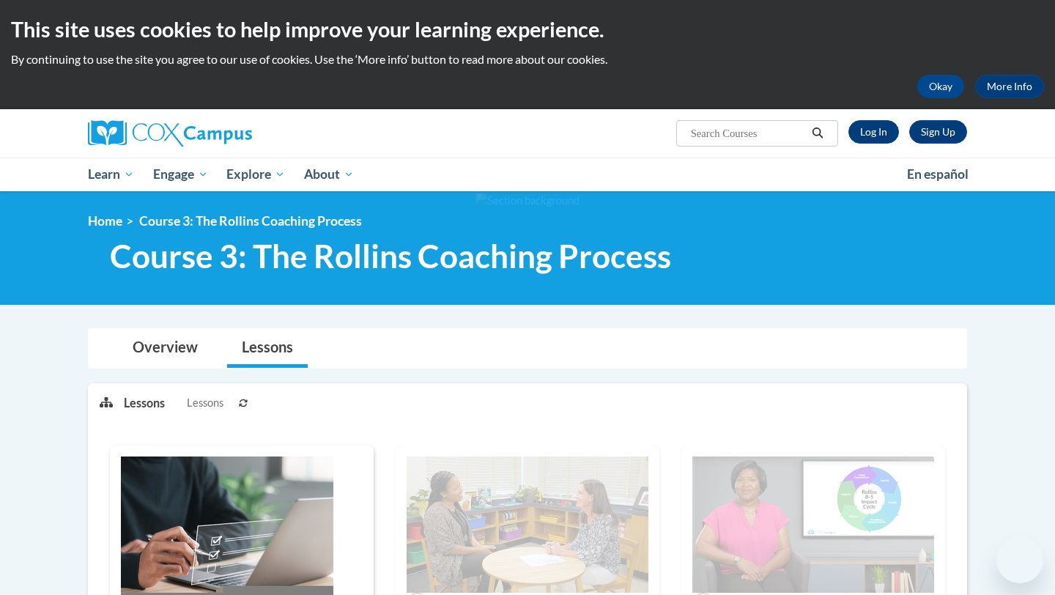  Describe the element at coordinates (256, 174) in the screenshot. I see `a: Explore` at that location.